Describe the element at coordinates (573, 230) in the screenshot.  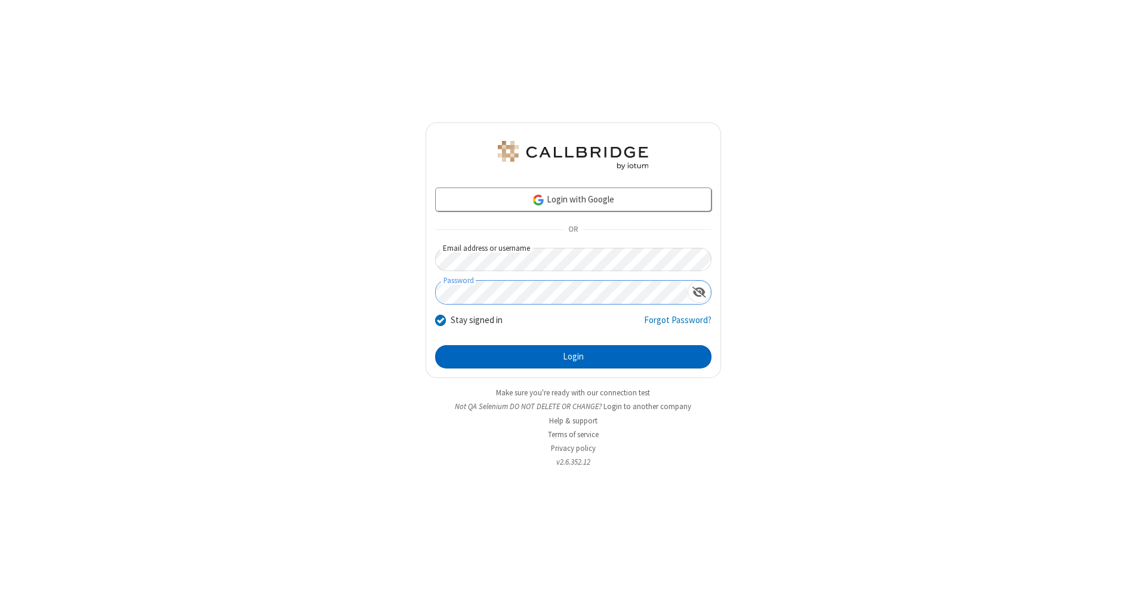
I see `span: OR` at that location.